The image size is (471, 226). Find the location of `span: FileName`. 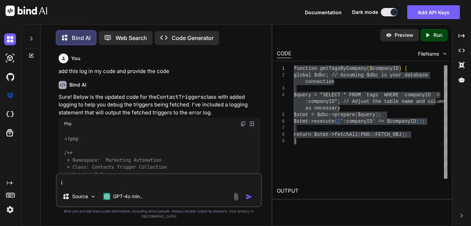

span: FileName is located at coordinates (429, 54).